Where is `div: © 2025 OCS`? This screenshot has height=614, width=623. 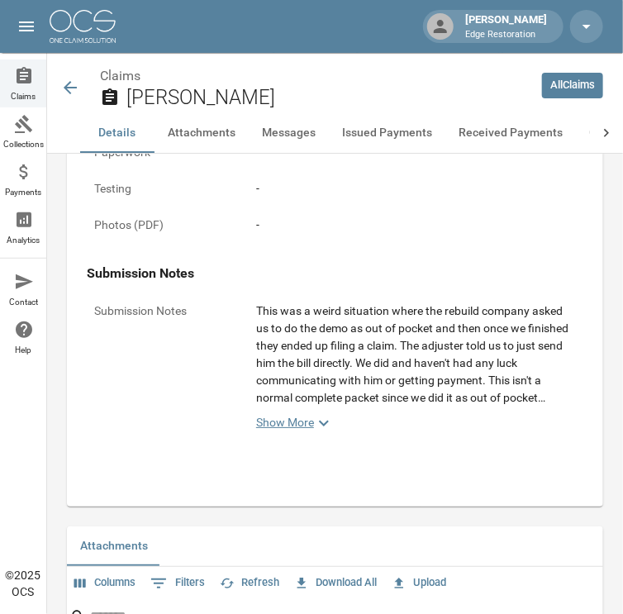
div: © 2025 OCS is located at coordinates (23, 584).